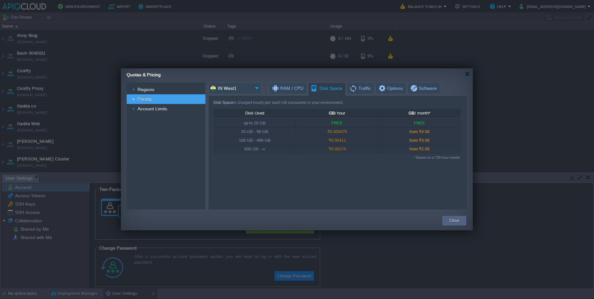 The height and width of the screenshot is (299, 594). Describe the element at coordinates (152, 109) in the screenshot. I see `span: Account Limits` at that location.